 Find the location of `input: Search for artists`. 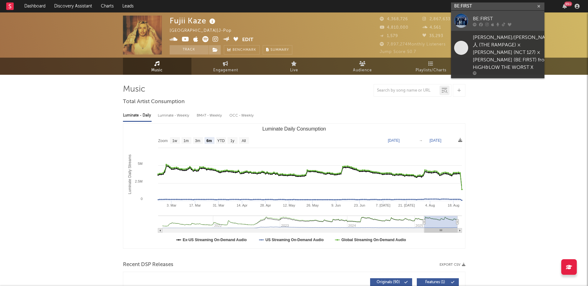

input: Search for artists is located at coordinates (498, 6).